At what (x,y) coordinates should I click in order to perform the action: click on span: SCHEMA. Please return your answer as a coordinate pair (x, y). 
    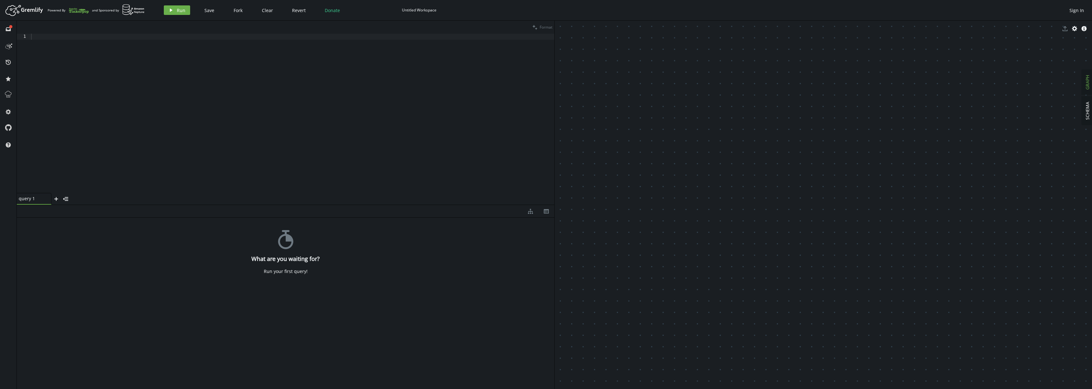
    Looking at the image, I should click on (1087, 110).